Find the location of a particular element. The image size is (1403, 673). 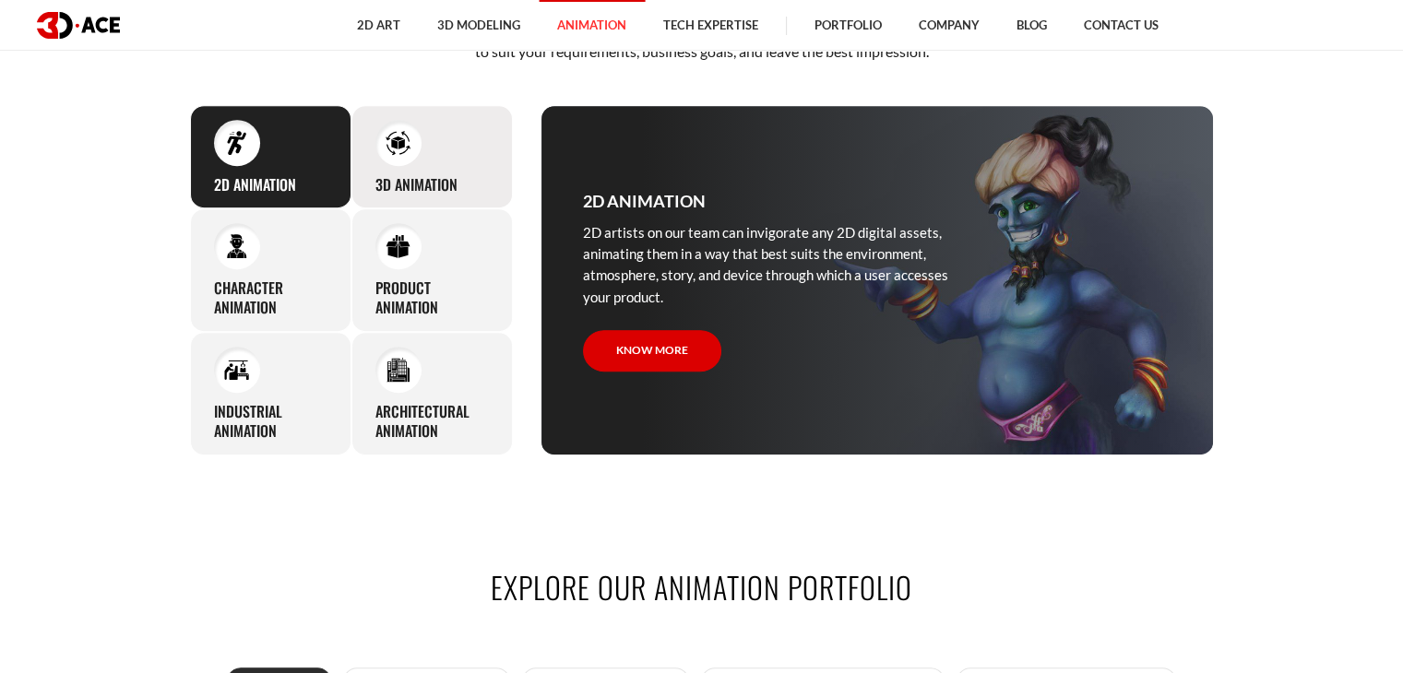

h3: 3D Animation is located at coordinates (416, 184).